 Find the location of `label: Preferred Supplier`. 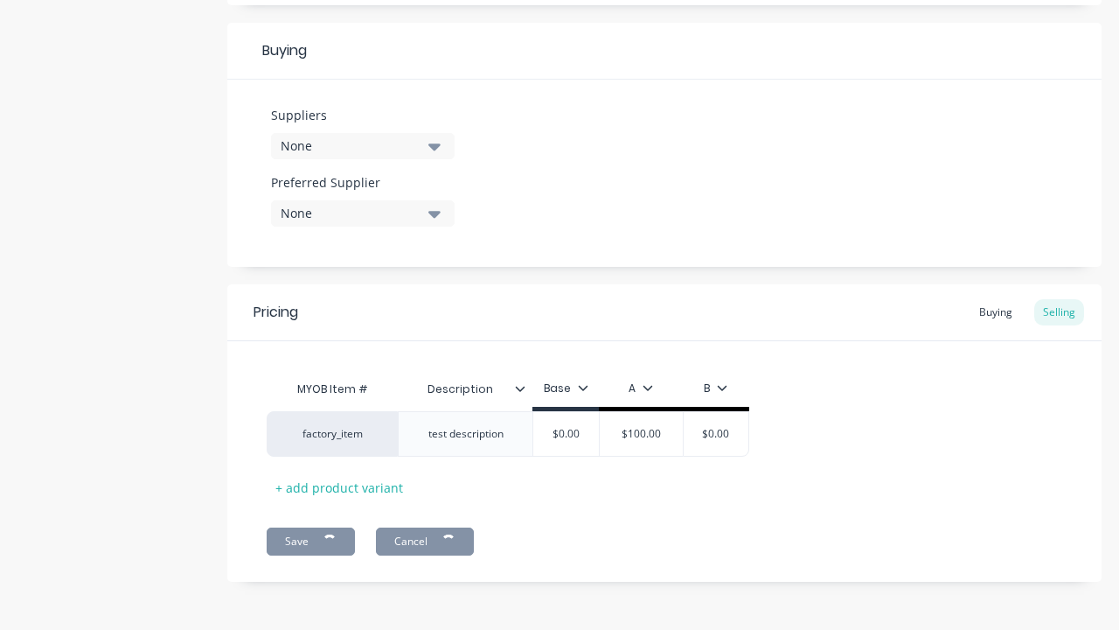

label: Preferred Supplier is located at coordinates (363, 182).